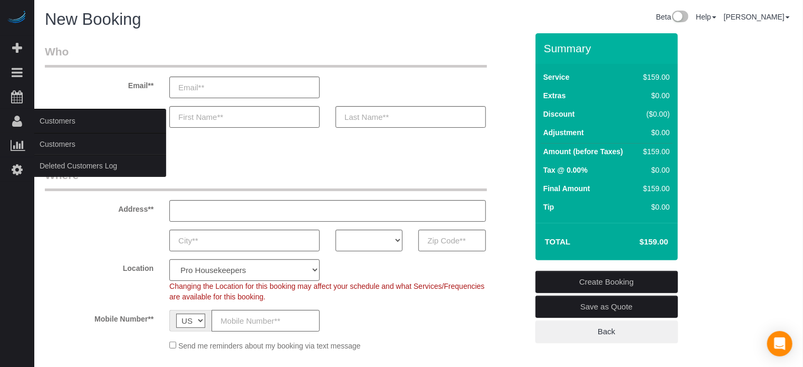 The image size is (803, 367). I want to click on span: Changing the Location for this booking may affect your schedule and what Services/Frequencies are..., so click(327, 291).